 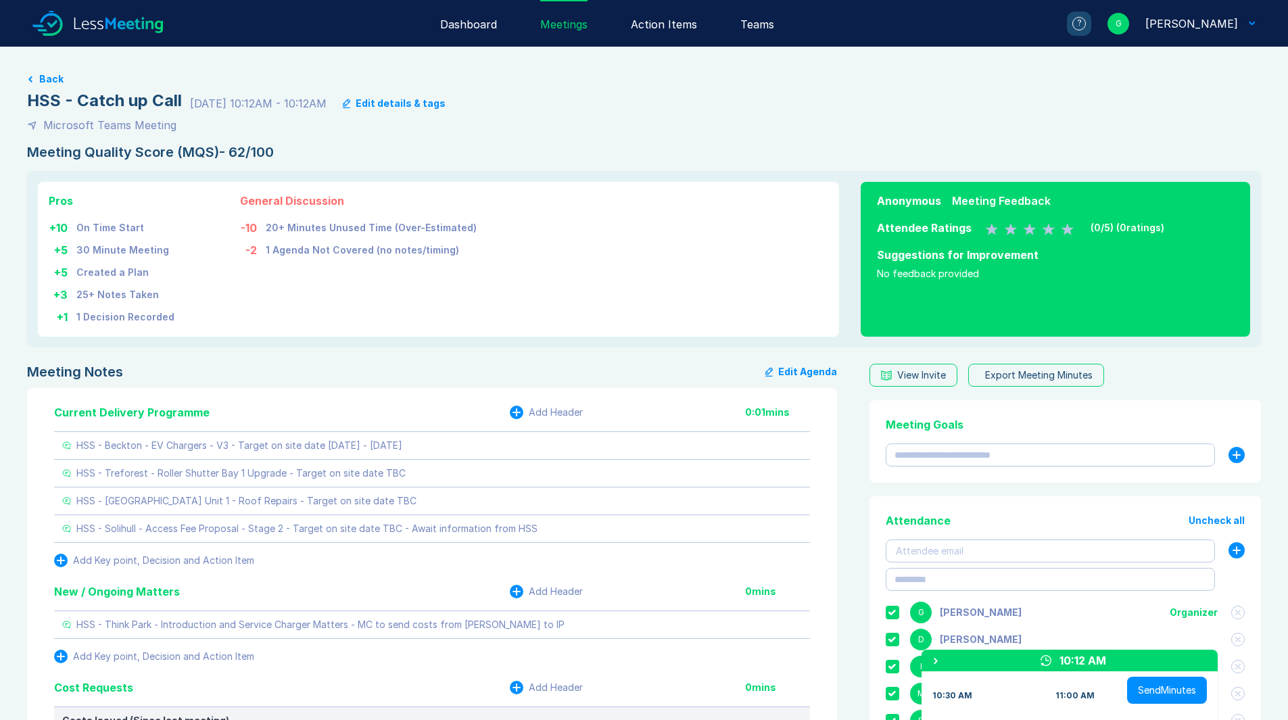 What do you see at coordinates (371, 225) in the screenshot?
I see `td: 20+ Minutes Unused Time (Over-Estimated)` at bounding box center [371, 225].